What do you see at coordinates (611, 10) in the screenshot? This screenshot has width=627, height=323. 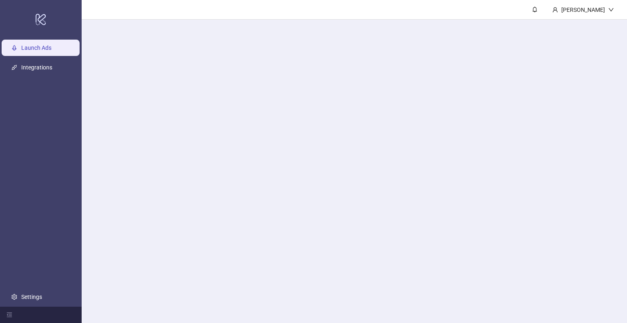 I see `span: down` at bounding box center [611, 10].